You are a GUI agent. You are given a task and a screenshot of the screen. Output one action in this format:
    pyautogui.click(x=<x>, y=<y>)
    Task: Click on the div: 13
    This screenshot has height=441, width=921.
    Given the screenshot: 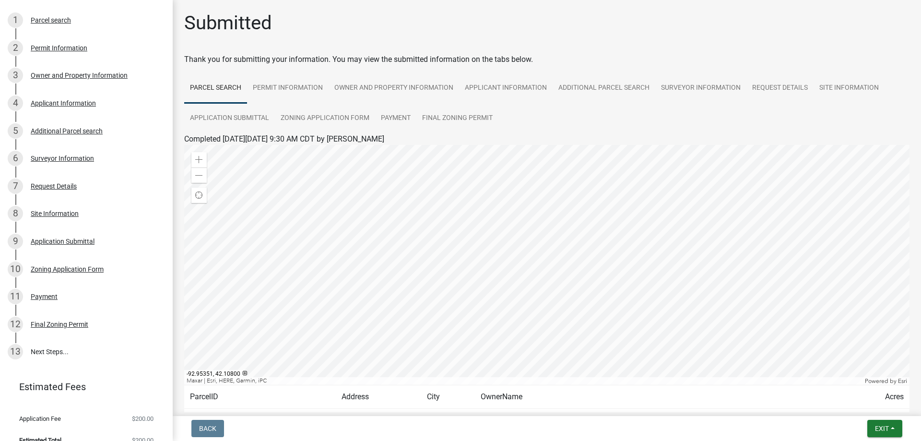 What is the action you would take?
    pyautogui.click(x=15, y=352)
    